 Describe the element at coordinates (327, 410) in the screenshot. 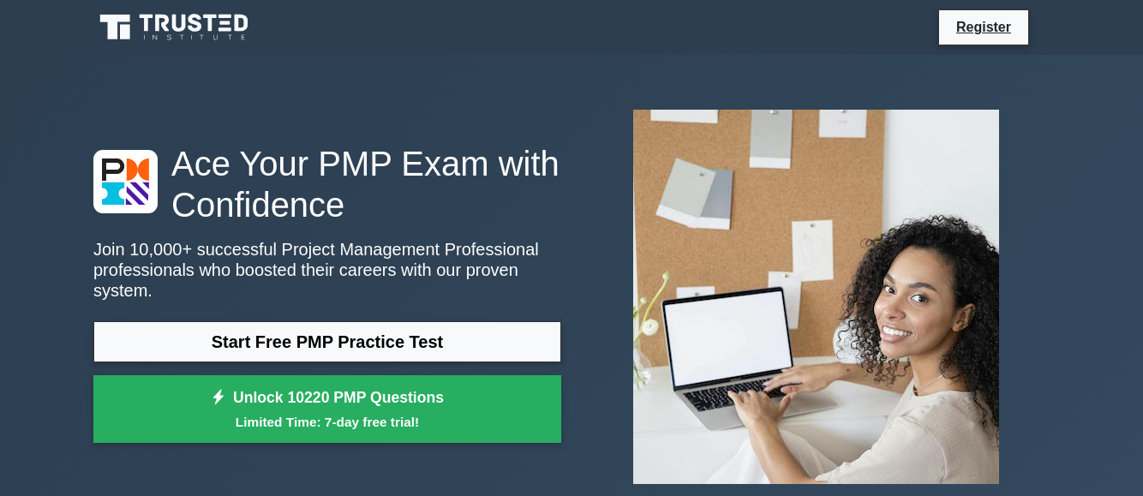

I see `a: Unlock 10220 PMP QuestionsLimited Time: 7-day free trial!` at that location.